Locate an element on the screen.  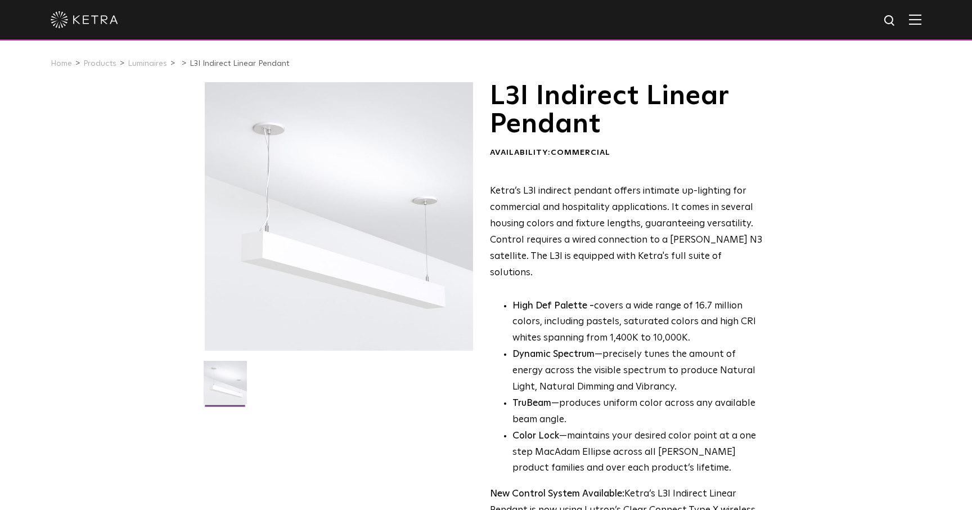
p: Ketra’s L3I indirect pendant offers intimate up-lighting for commercial and hospitality applicati... is located at coordinates (627, 232).